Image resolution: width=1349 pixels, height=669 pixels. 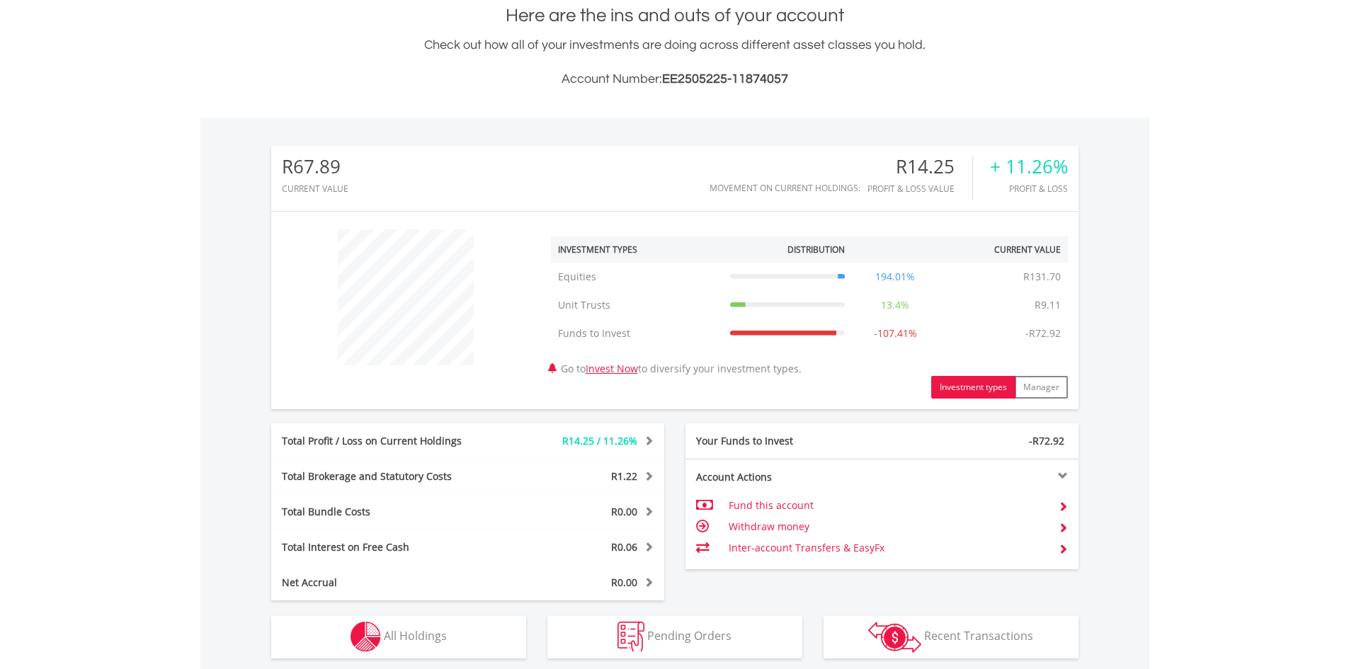 What do you see at coordinates (920, 166) in the screenshot?
I see `div: R14.25` at bounding box center [920, 166].